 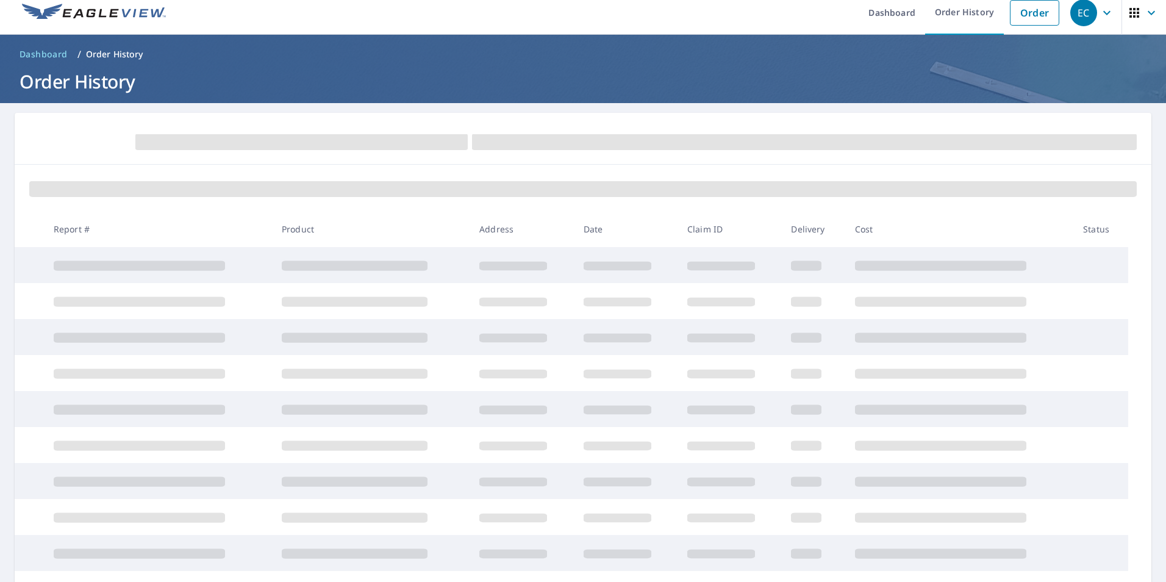 What do you see at coordinates (115, 54) in the screenshot?
I see `p: Order History` at bounding box center [115, 54].